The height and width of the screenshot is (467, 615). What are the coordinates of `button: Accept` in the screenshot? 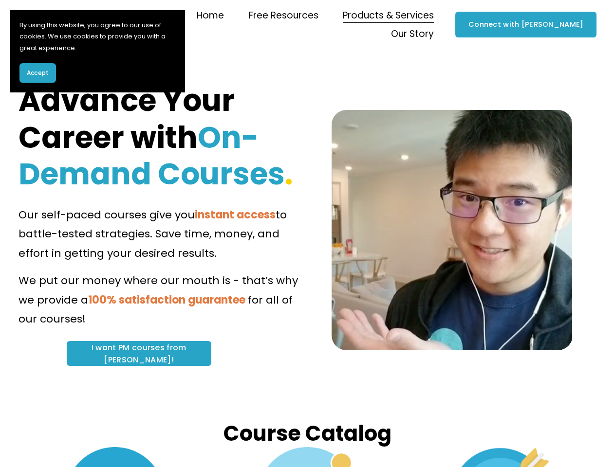 It's located at (37, 73).